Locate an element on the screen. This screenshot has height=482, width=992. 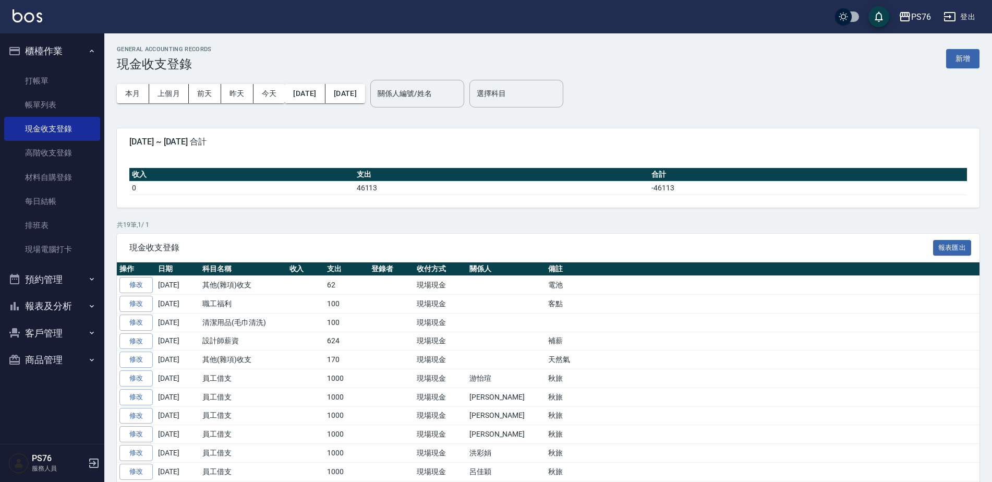
td: 游怡瑄 is located at coordinates (506, 378).